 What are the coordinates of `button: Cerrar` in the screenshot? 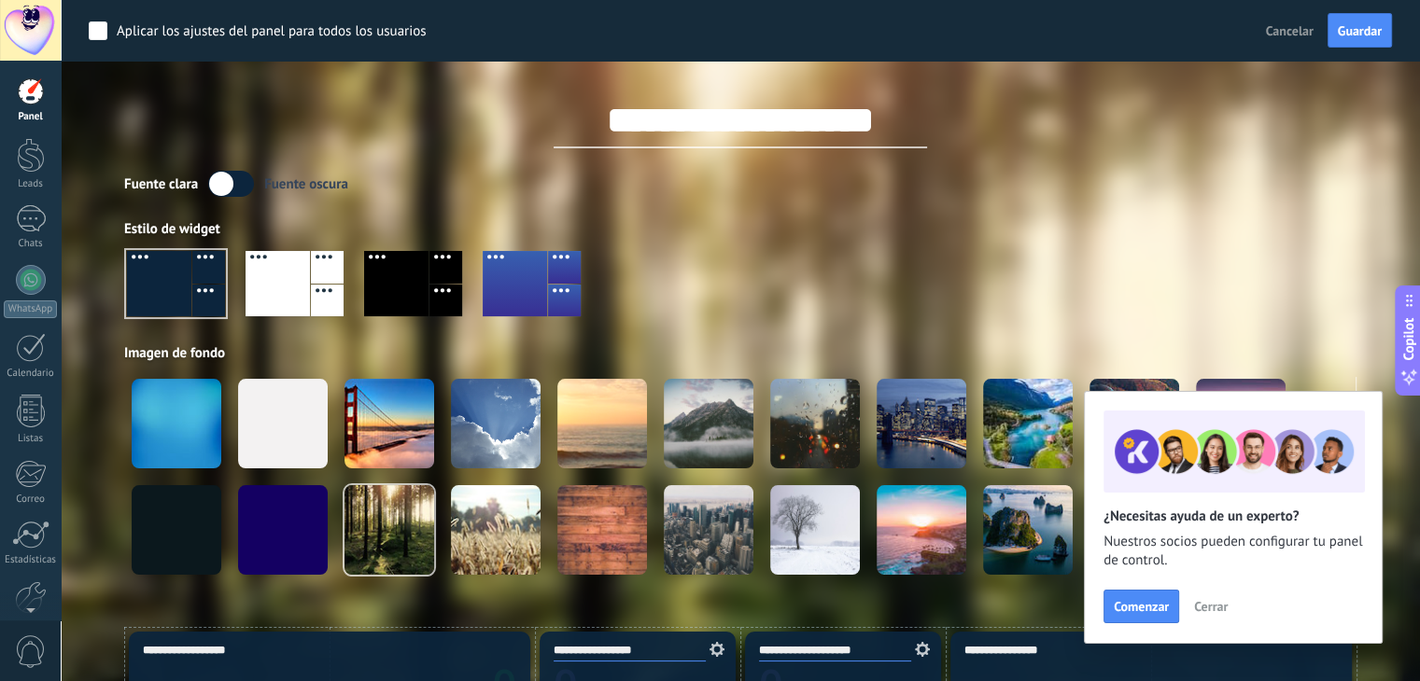 It's located at (1211, 607).